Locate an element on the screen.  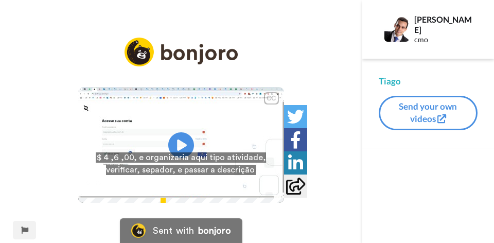
img: Profile Image is located at coordinates (396, 29).